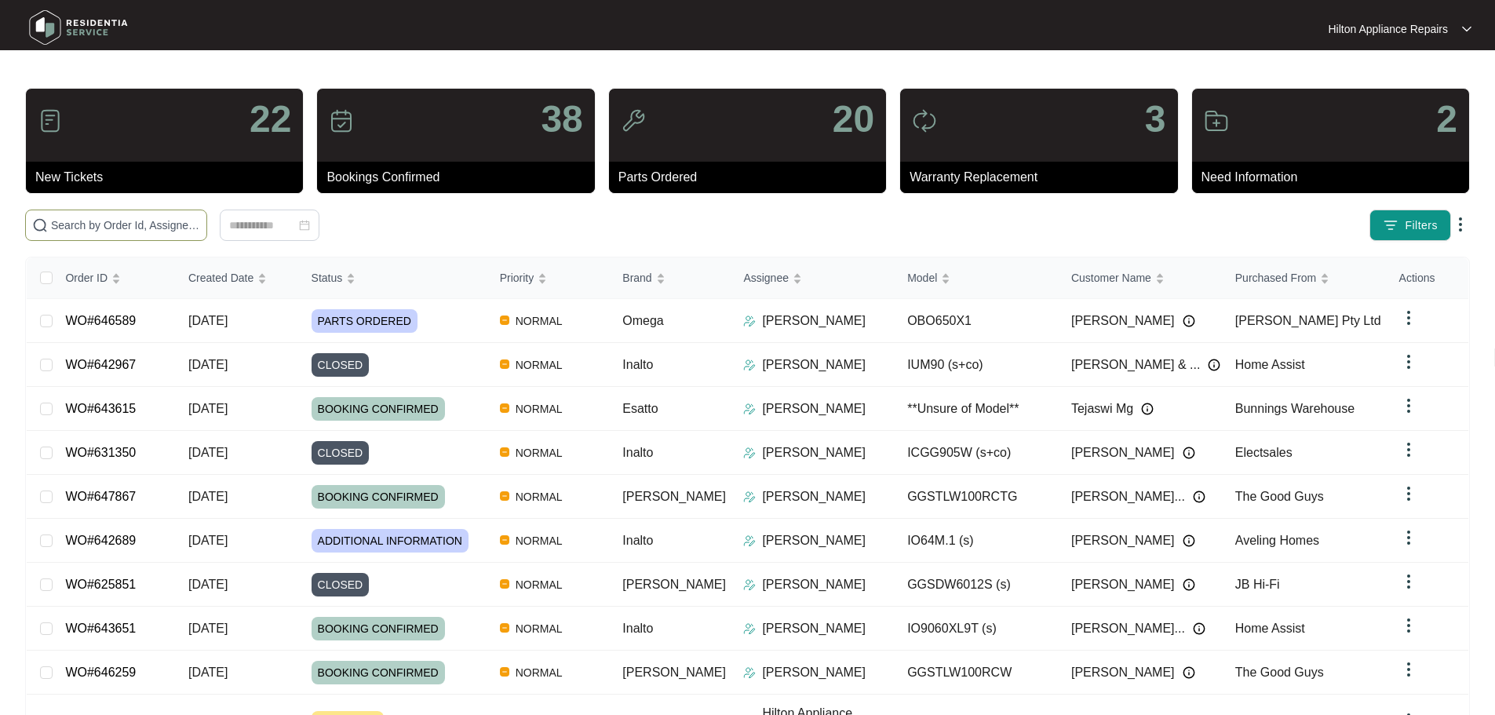 This screenshot has height=715, width=1495. Describe the element at coordinates (670, 278) in the screenshot. I see `th: Brand` at that location.